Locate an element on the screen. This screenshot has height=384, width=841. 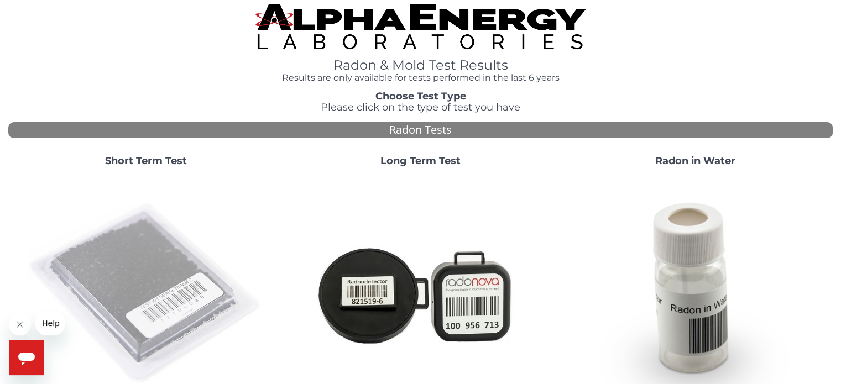
img: TightCrop.jpg is located at coordinates (420, 27).